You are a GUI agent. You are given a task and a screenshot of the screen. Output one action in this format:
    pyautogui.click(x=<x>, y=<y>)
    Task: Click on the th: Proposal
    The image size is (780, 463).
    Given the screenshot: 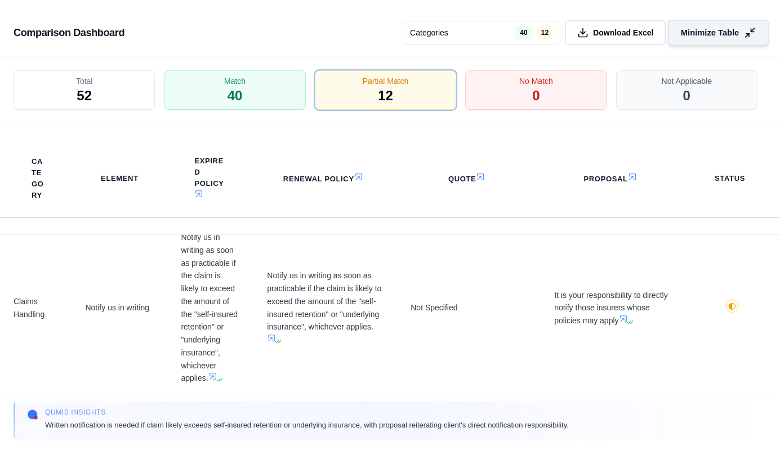 What is the action you would take?
    pyautogui.click(x=613, y=179)
    